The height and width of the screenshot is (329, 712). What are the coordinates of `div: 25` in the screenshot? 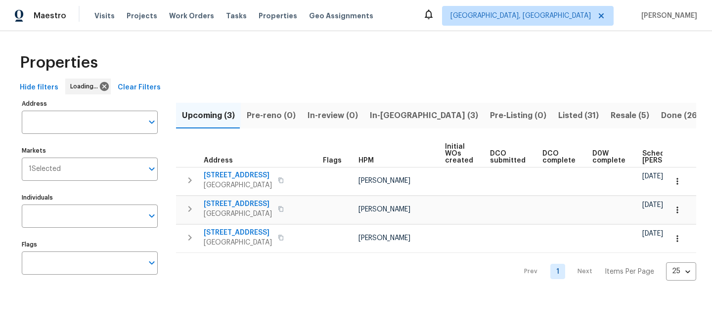 It's located at (681, 272).